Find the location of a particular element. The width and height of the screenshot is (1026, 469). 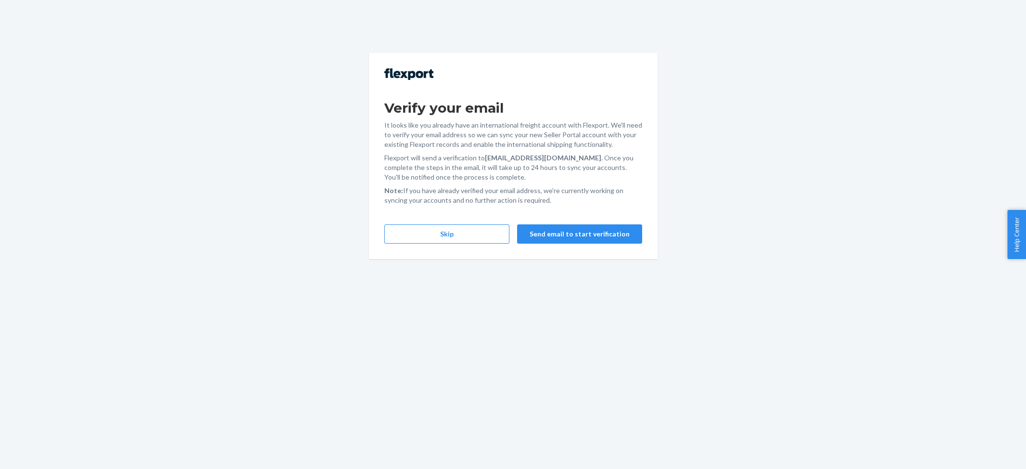

strong: Note: is located at coordinates (394, 190).